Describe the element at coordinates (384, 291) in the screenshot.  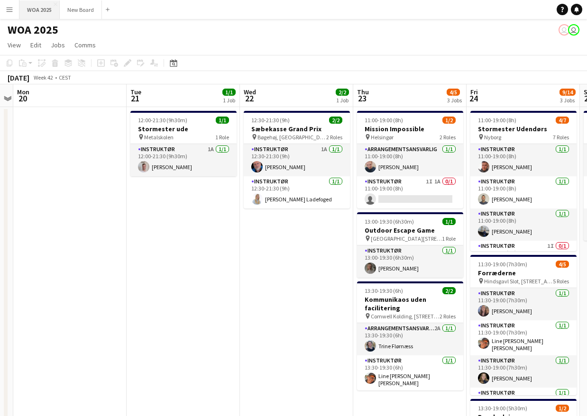
I see `span: 13:30-19:30 (6h)` at that location.